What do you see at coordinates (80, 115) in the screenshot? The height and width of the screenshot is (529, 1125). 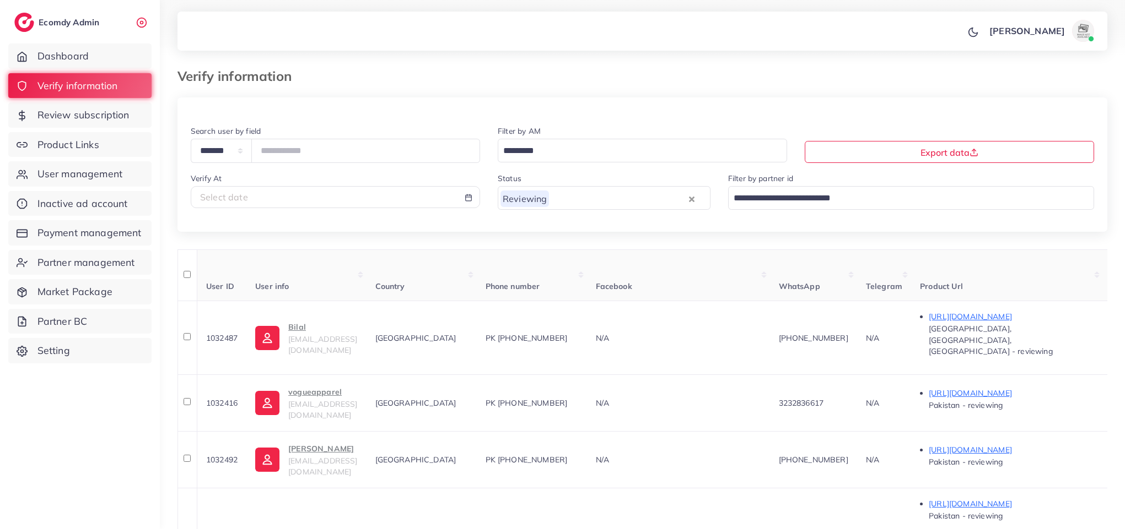 I see `a: Review subscription` at bounding box center [80, 115].